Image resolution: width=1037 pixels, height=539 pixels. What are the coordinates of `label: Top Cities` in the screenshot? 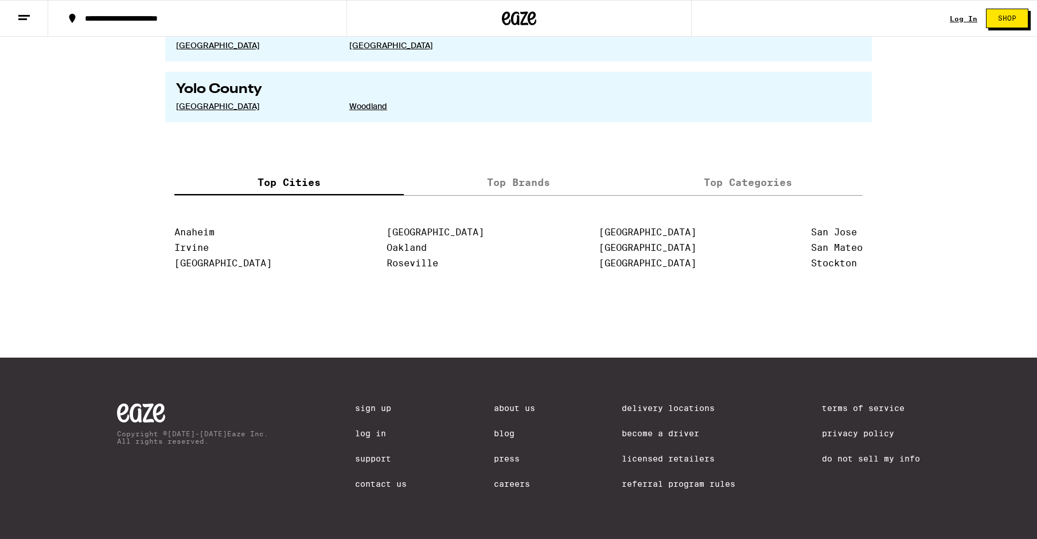 It's located at (289, 182).